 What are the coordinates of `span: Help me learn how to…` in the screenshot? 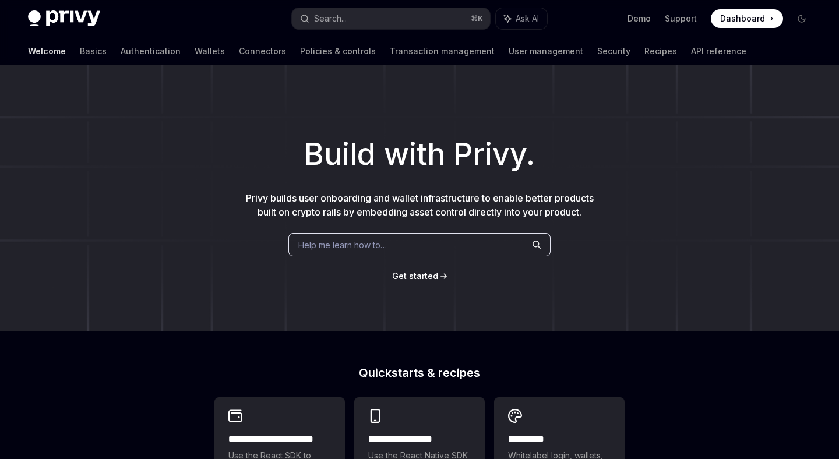 It's located at (342, 245).